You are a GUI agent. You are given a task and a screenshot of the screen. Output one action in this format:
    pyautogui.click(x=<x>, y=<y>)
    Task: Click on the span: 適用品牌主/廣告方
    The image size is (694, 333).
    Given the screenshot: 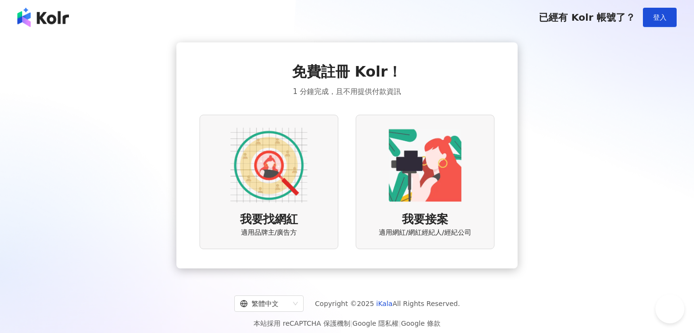 What is the action you would take?
    pyautogui.click(x=269, y=233)
    